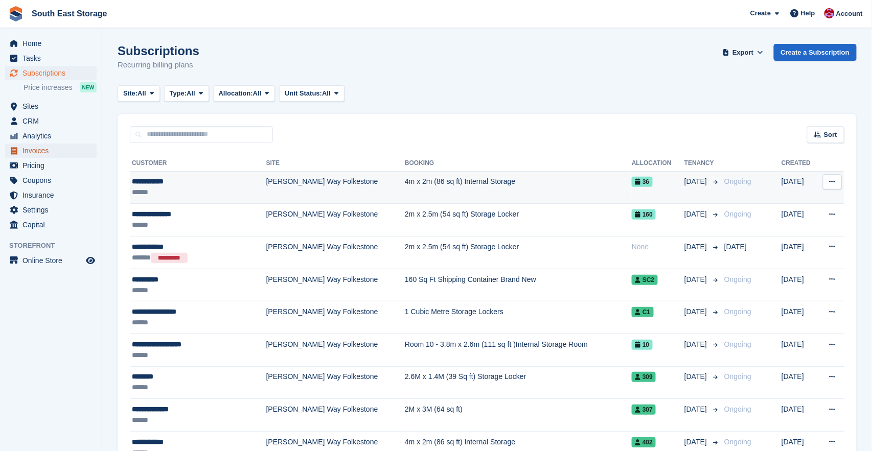 This screenshot has height=451, width=872. Describe the element at coordinates (53, 180) in the screenshot. I see `span: Coupons` at that location.